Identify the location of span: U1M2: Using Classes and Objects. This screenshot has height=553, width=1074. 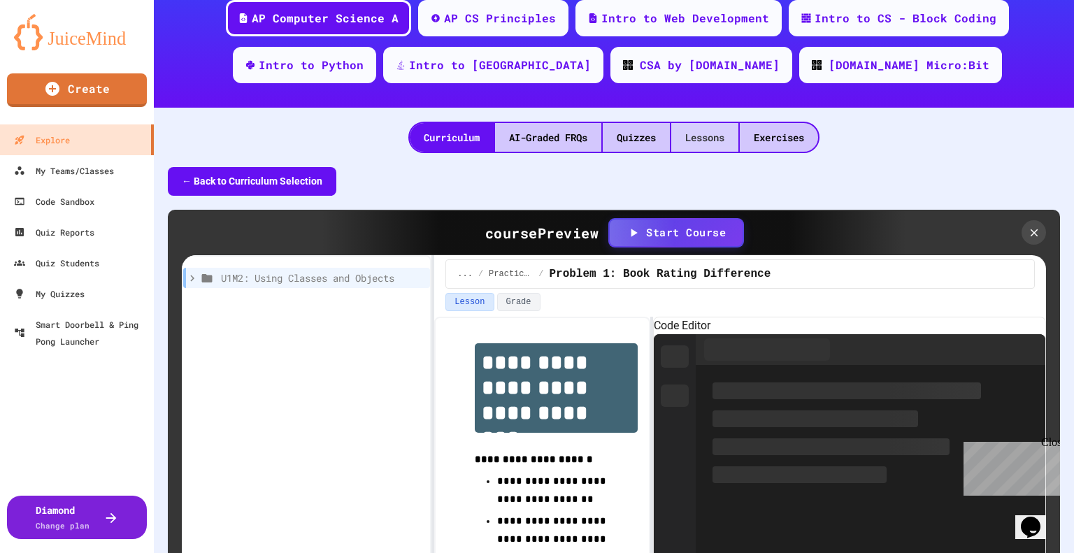
(322, 278).